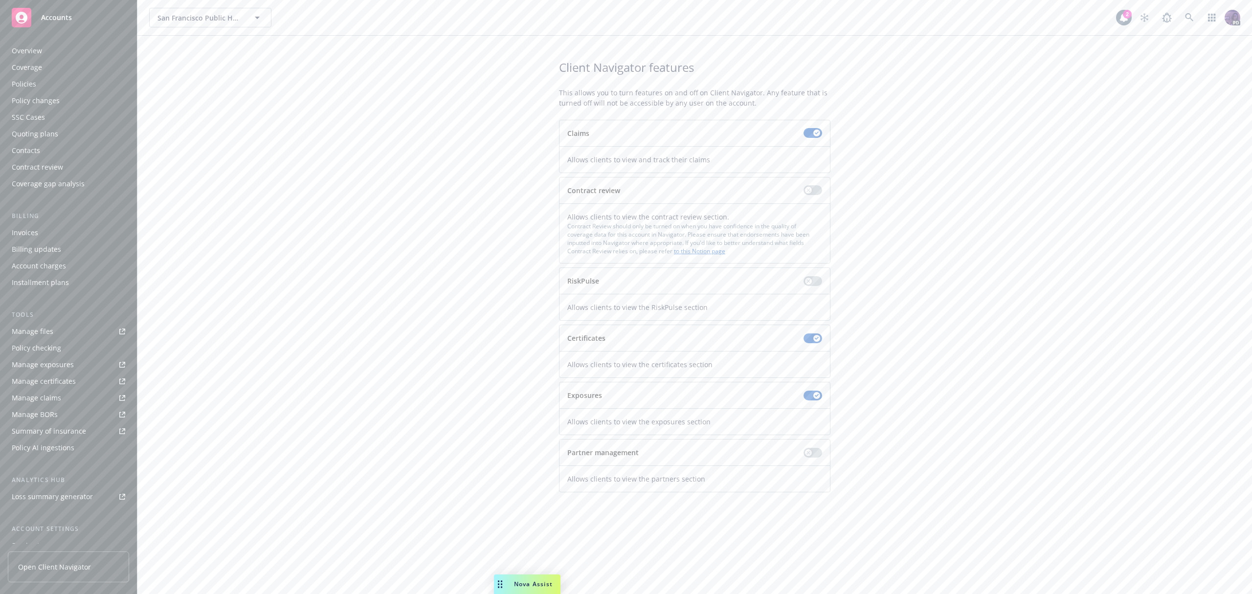 The height and width of the screenshot is (594, 1252). What do you see at coordinates (24, 84) in the screenshot?
I see `div: Policies` at bounding box center [24, 84].